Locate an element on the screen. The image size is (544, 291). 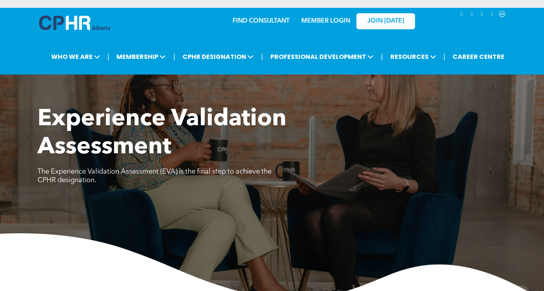
a: FIND CONSULTANT is located at coordinates (261, 21).